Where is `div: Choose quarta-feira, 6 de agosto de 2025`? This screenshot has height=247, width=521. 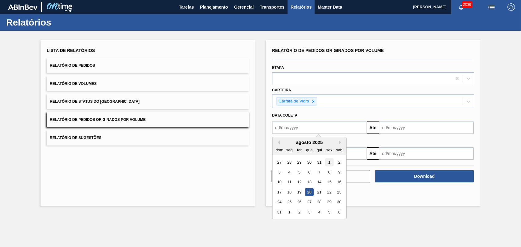 div: Choose quarta-feira, 6 de agosto de 2025 is located at coordinates (309, 172).